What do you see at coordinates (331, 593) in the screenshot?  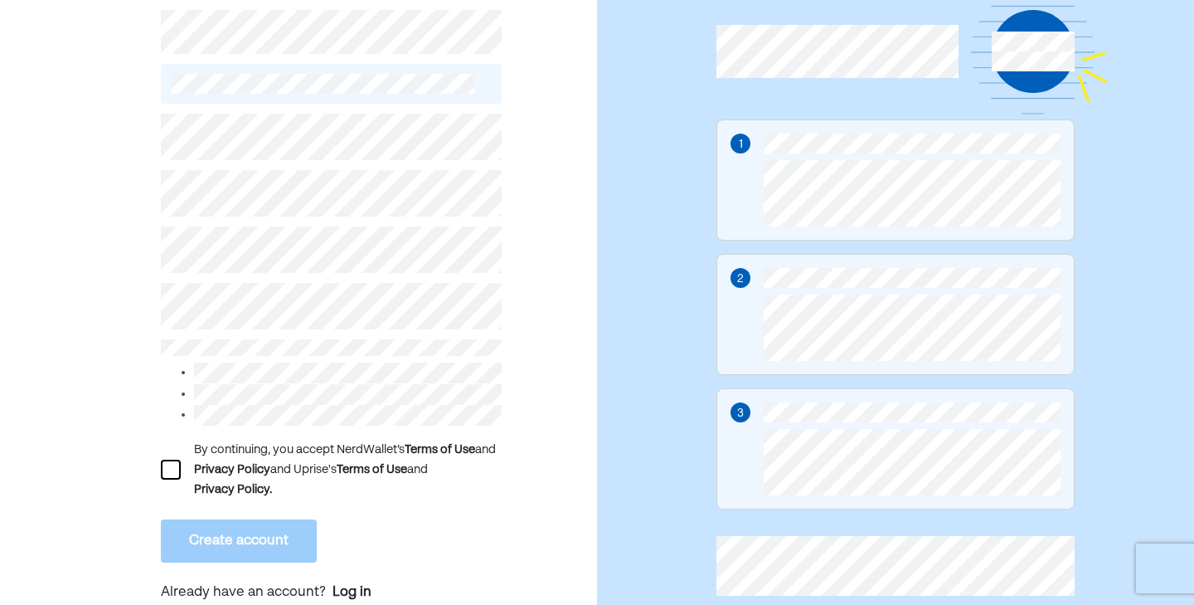 I see `p: Already have an account?` at bounding box center [331, 593].